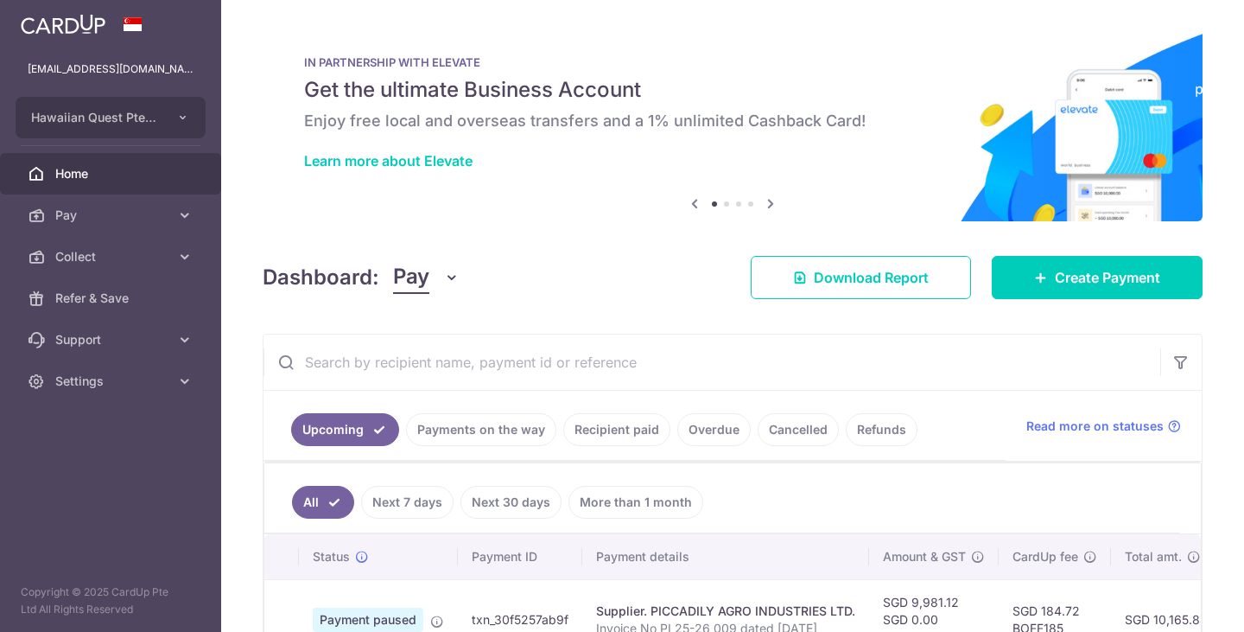 The height and width of the screenshot is (632, 1244). I want to click on span: Amount & GST, so click(925, 557).